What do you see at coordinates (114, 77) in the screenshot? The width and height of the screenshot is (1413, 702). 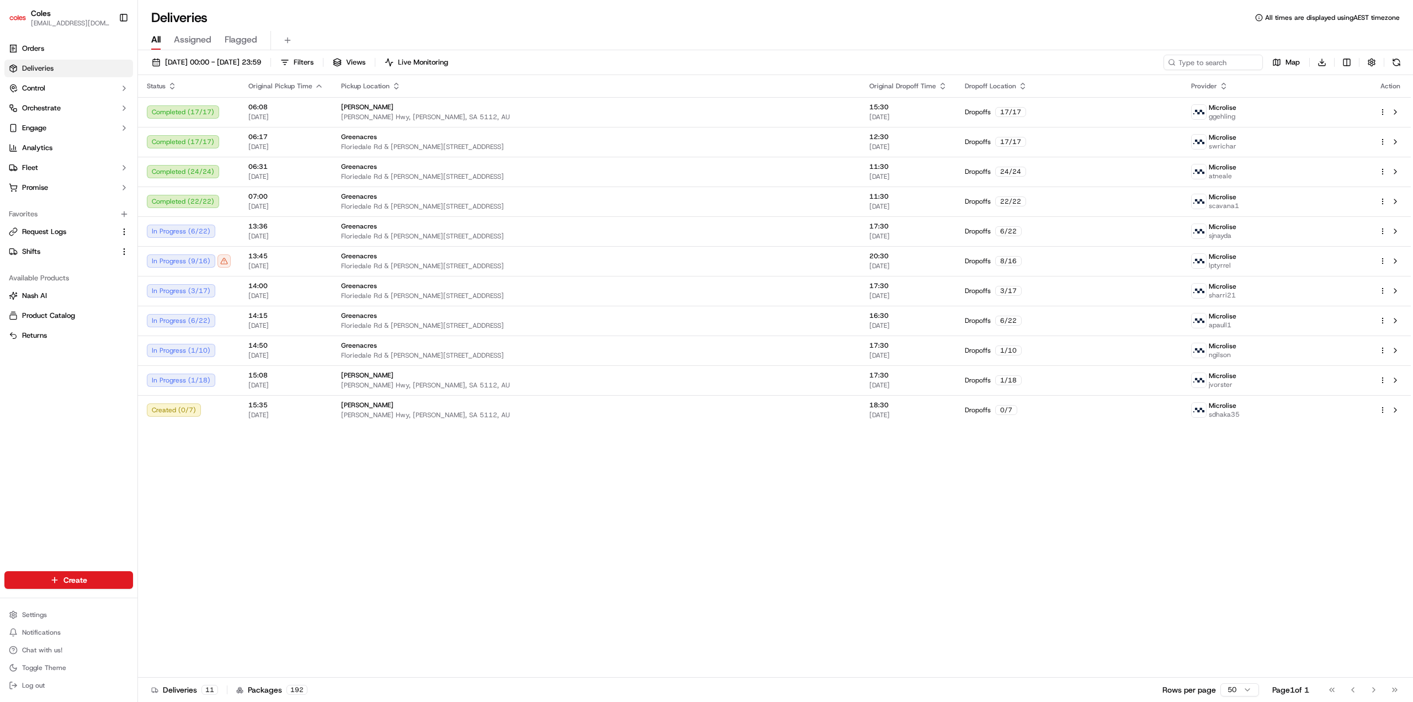 I see `input: Got a question? Start typing here...` at bounding box center [114, 77].